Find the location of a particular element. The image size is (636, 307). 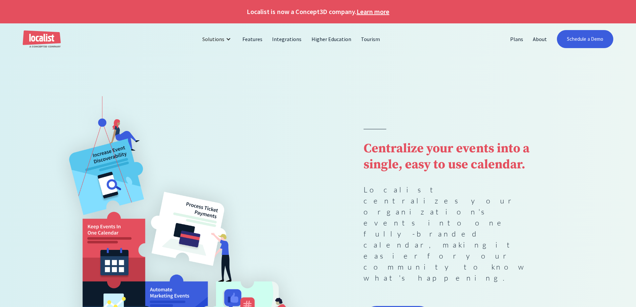

a: Higher Education is located at coordinates (331, 39).